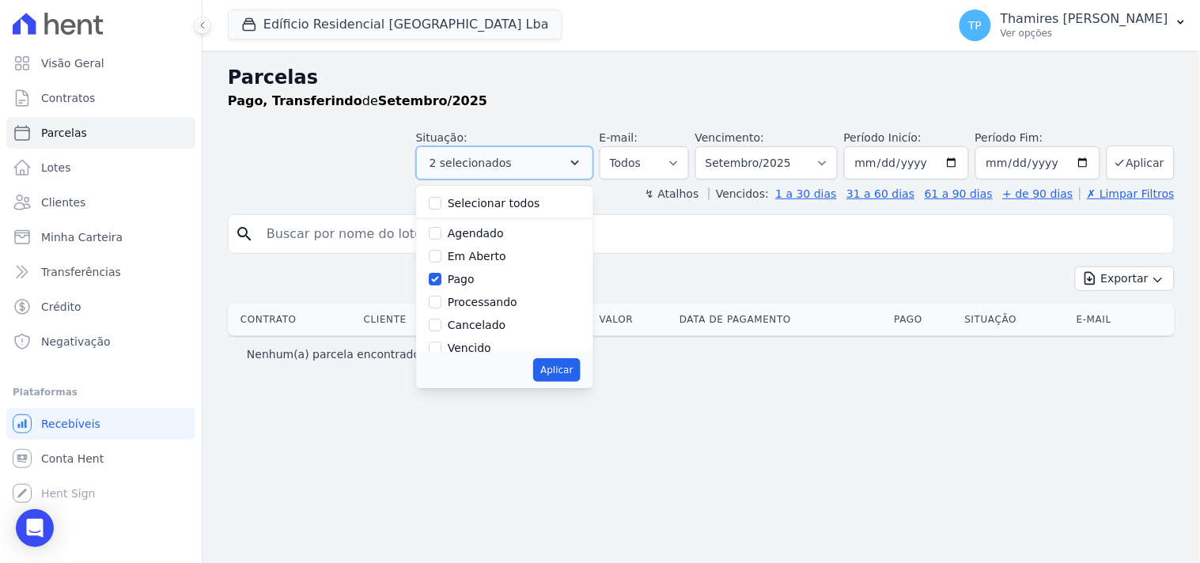  Describe the element at coordinates (433, 100) in the screenshot. I see `strong: Setembro/2025` at that location.